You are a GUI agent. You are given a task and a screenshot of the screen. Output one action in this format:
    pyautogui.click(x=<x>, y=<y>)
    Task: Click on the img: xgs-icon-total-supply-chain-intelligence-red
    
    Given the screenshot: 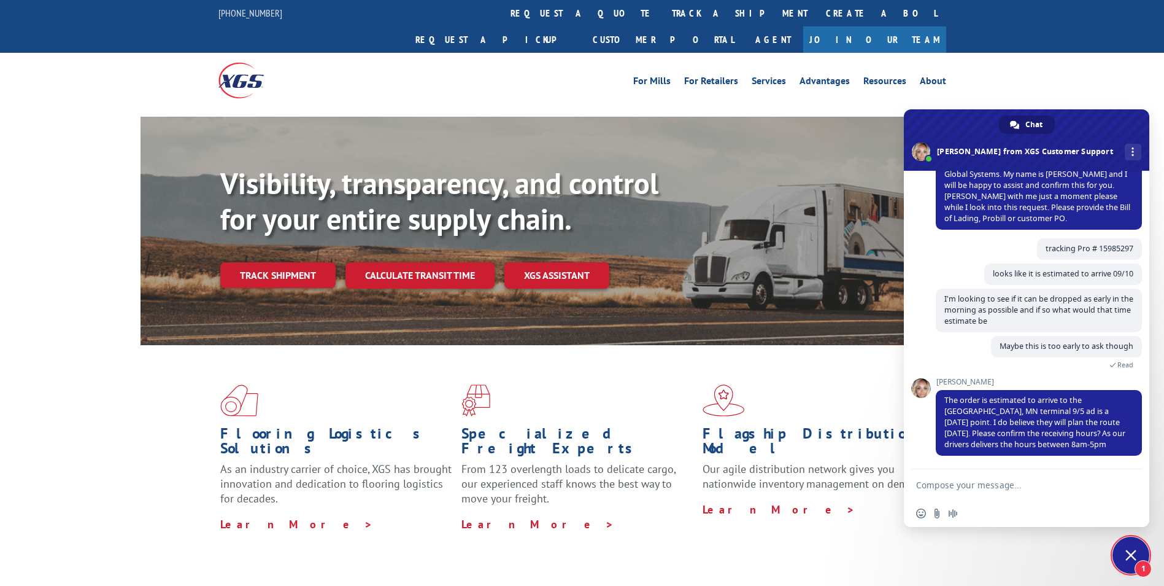 What is the action you would take?
    pyautogui.click(x=239, y=400)
    